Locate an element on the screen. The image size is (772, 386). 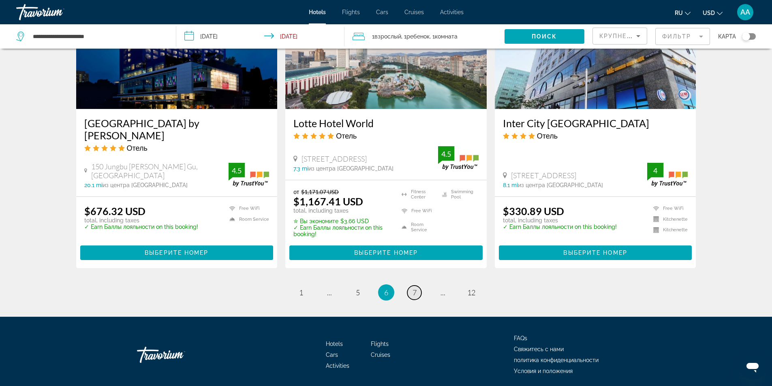
span: ✮ Вы экономите is located at coordinates (316, 221).